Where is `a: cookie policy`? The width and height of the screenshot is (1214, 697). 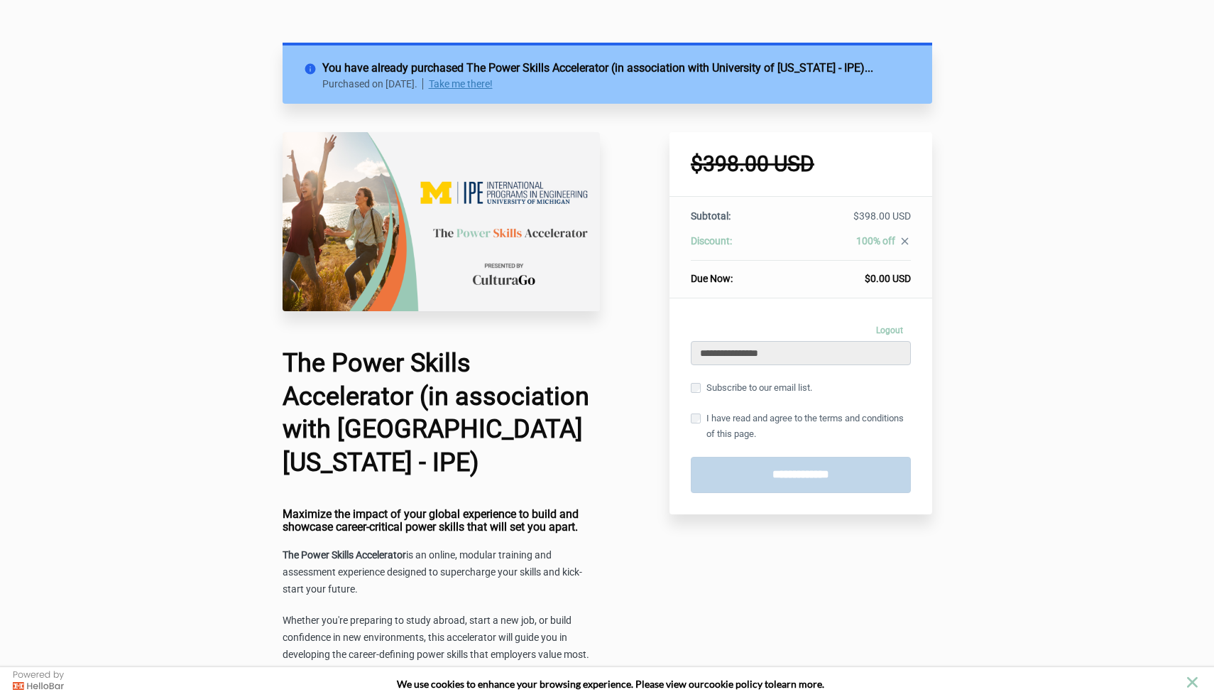 a: cookie policy is located at coordinates (733, 683).